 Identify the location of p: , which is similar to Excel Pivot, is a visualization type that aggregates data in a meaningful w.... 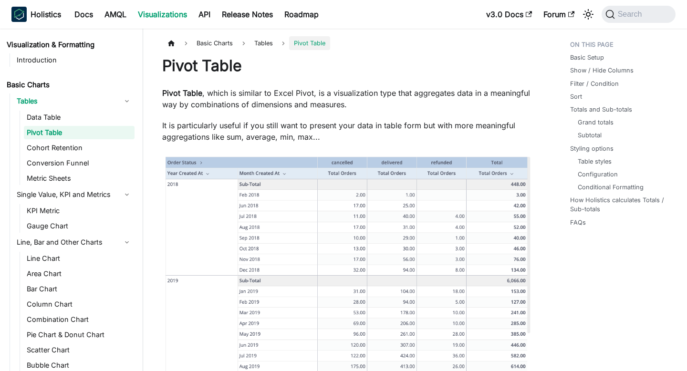
(347, 99).